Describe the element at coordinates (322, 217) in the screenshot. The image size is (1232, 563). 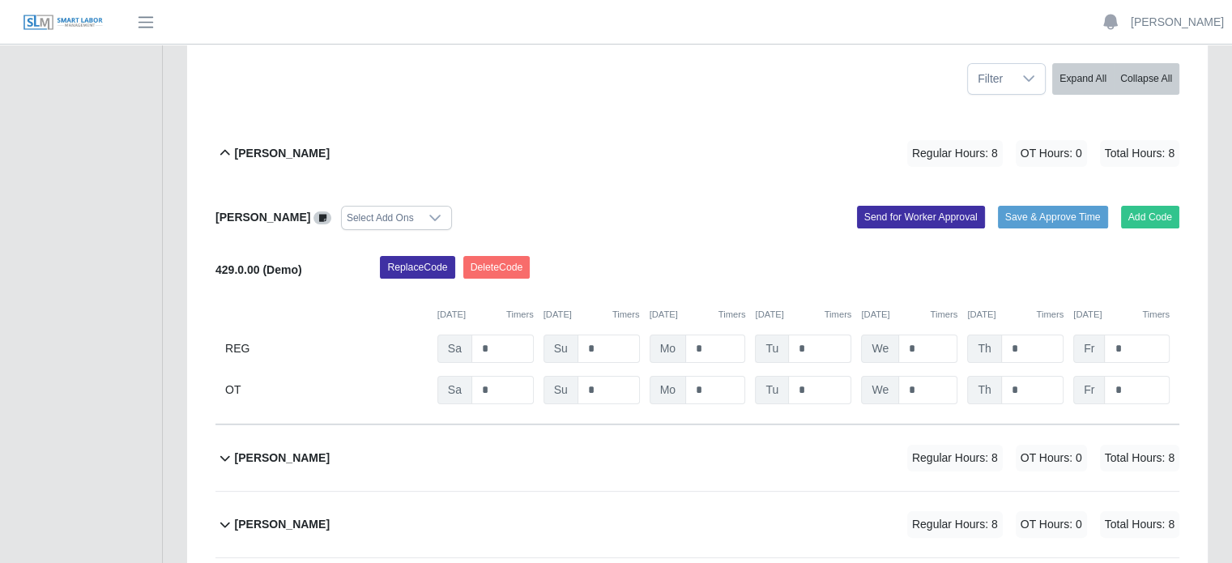
I see `a: View/Edit Notes` at that location.